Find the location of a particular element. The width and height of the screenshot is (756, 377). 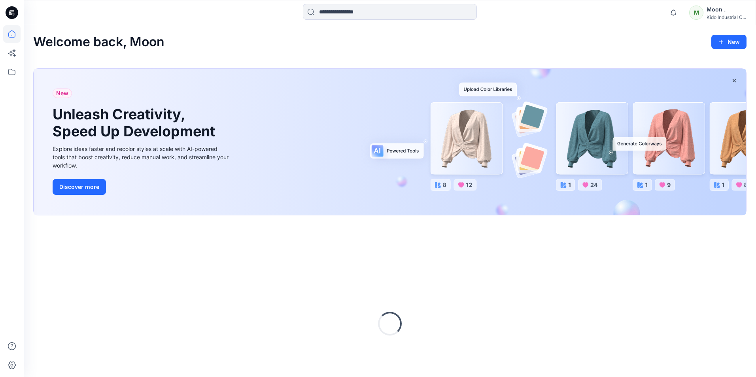

a: Discover more is located at coordinates (142, 187).